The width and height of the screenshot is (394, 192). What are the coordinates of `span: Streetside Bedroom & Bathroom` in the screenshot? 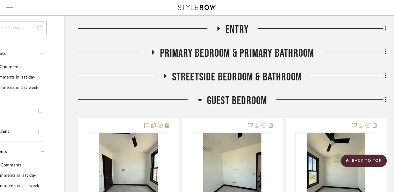 It's located at (237, 77).